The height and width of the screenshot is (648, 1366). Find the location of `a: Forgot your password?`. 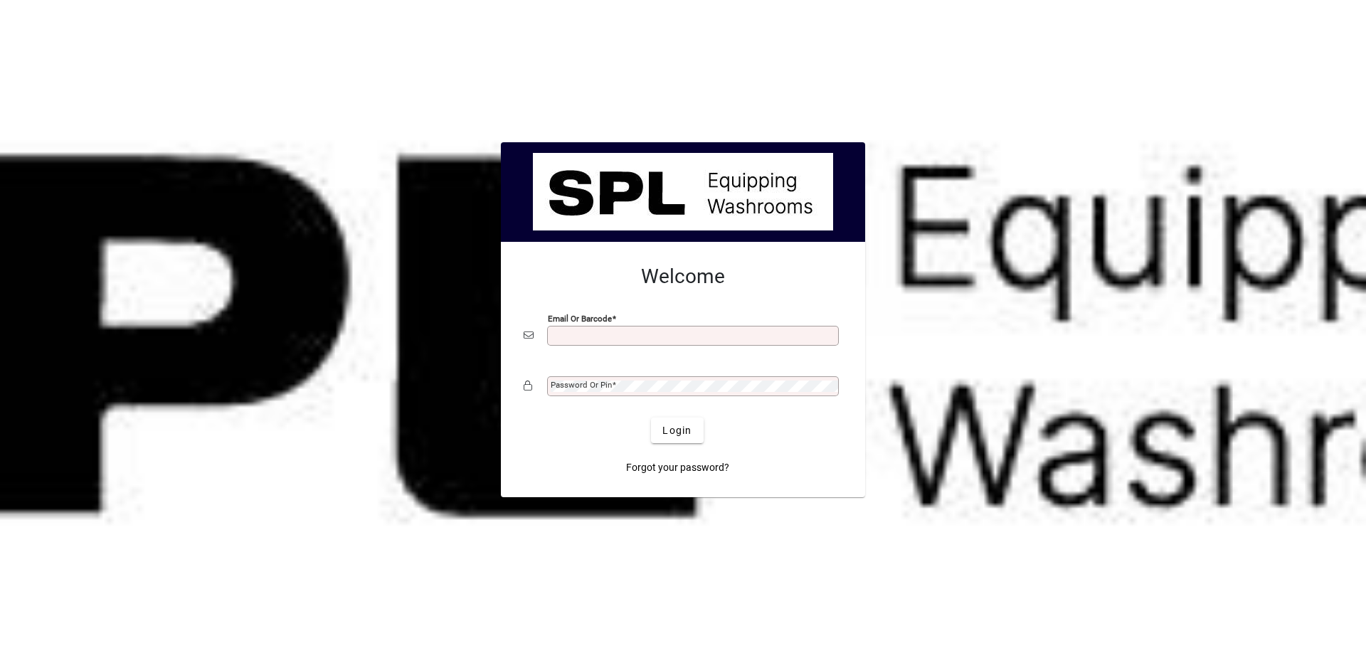

a: Forgot your password? is located at coordinates (677, 467).